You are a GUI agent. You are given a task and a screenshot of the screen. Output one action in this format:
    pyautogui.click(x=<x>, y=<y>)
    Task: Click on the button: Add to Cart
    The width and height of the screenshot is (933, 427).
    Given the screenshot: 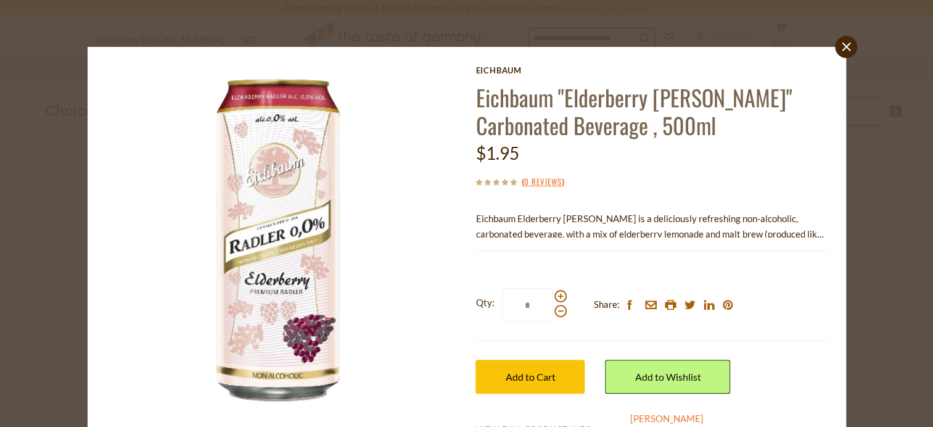 What is the action you would take?
    pyautogui.click(x=530, y=376)
    